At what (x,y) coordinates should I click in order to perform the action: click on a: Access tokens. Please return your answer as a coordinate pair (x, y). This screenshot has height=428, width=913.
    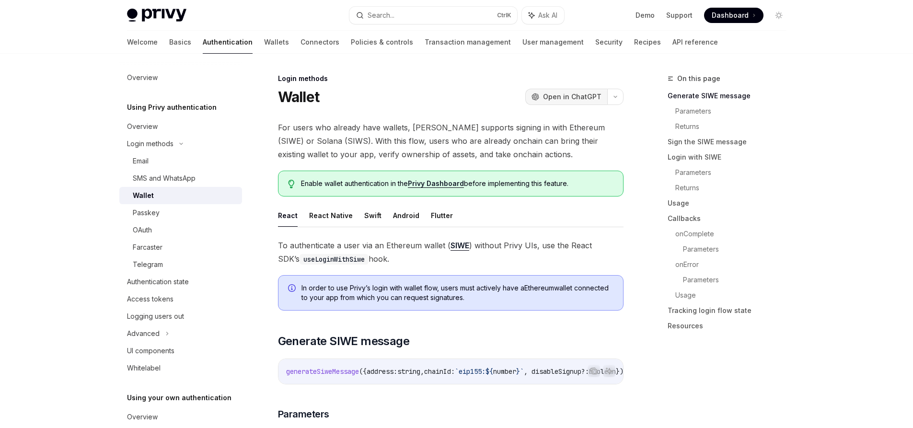
    Looking at the image, I should click on (181, 299).